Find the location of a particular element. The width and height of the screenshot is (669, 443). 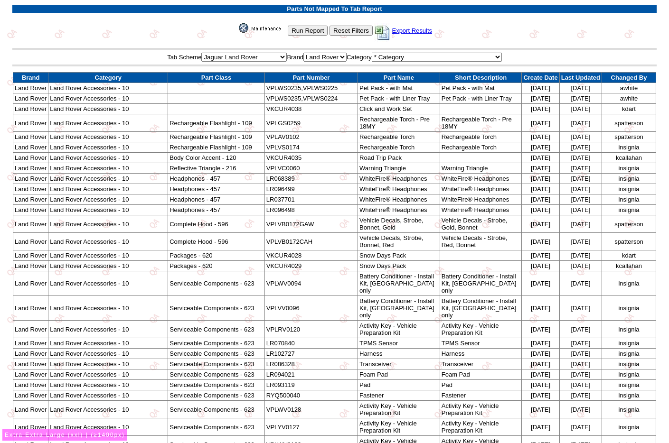

td: Last Updated is located at coordinates (580, 78).